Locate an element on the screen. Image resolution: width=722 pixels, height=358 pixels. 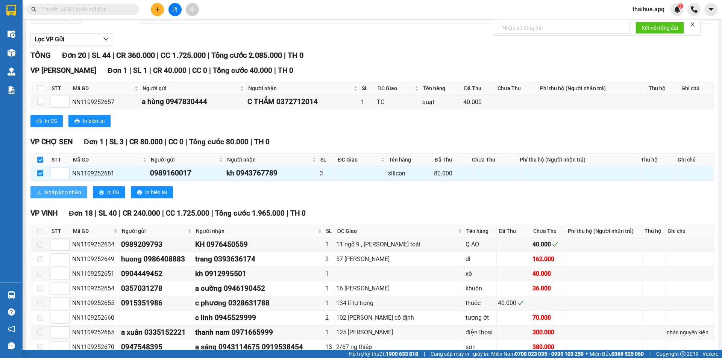
img: logo-vxr is located at coordinates (11, 11).